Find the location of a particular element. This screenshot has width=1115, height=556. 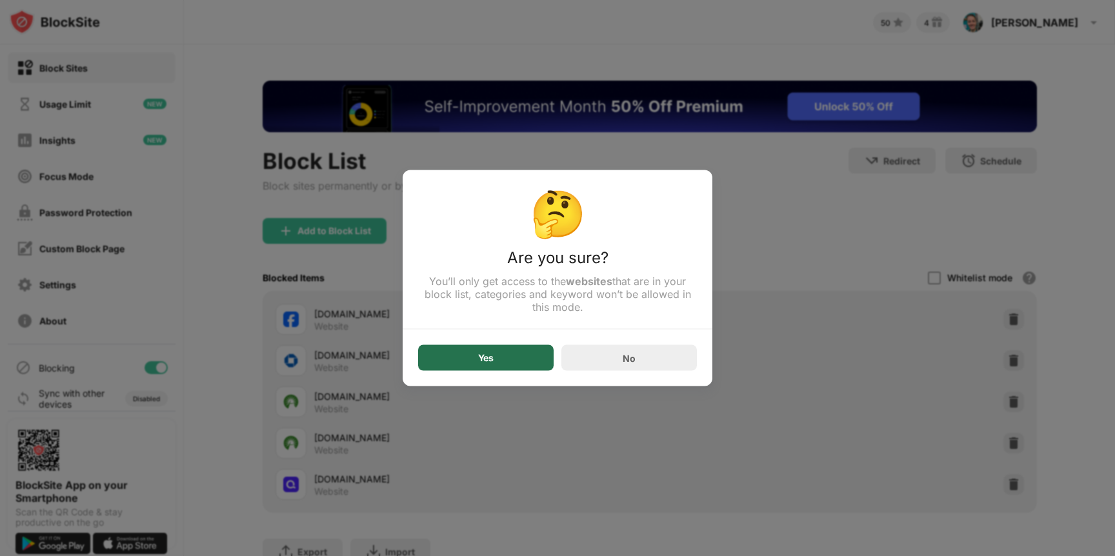

div: You’ll only get access to the that are in your block list, categories and keyword won’t be allowe... is located at coordinates (558, 294).